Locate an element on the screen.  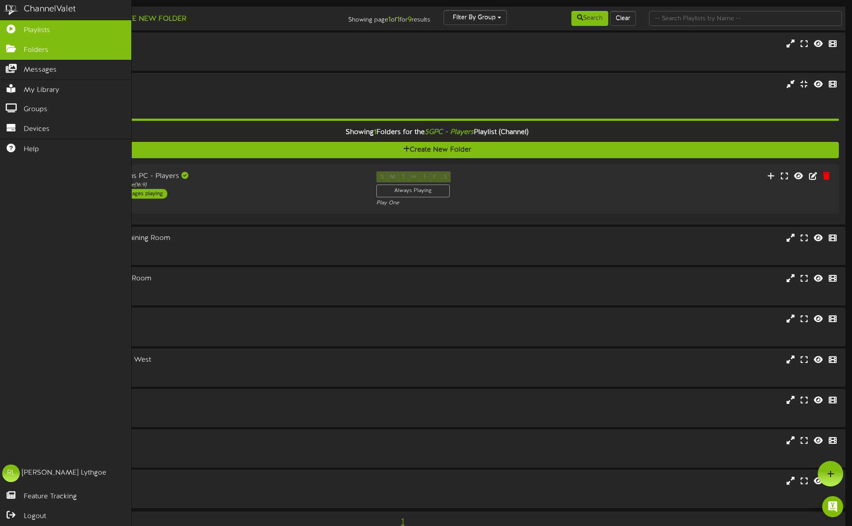
div: M - Nutrition North is located at coordinates (199, 400).